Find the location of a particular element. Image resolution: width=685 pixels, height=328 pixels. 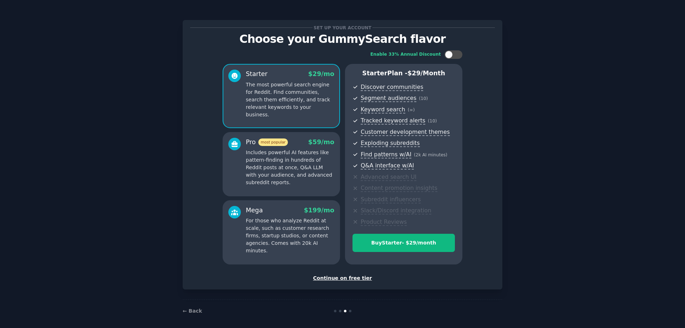

span: $ 29 /month is located at coordinates (426, 73).